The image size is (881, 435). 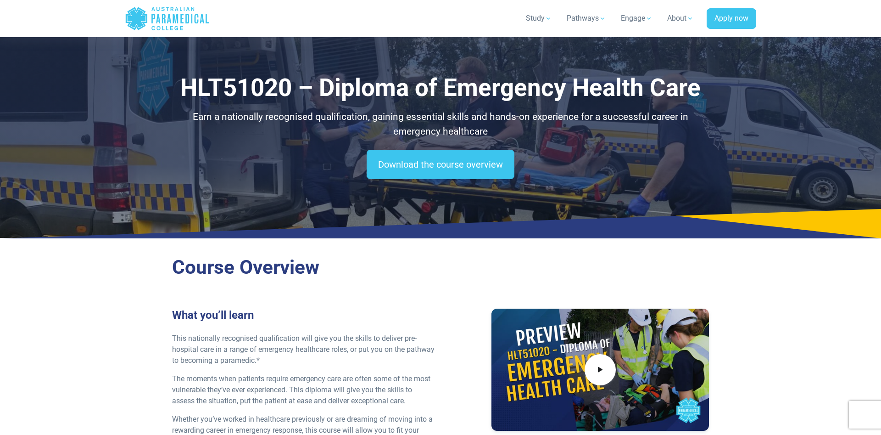 I want to click on p: Earn a nationally recognised qualification, gaining essential skills and hands-on experience for ..., so click(x=440, y=124).